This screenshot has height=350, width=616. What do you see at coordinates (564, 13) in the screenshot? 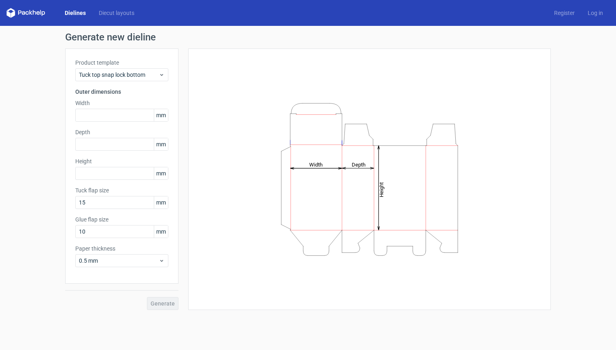
I see `a: Register` at bounding box center [564, 13].